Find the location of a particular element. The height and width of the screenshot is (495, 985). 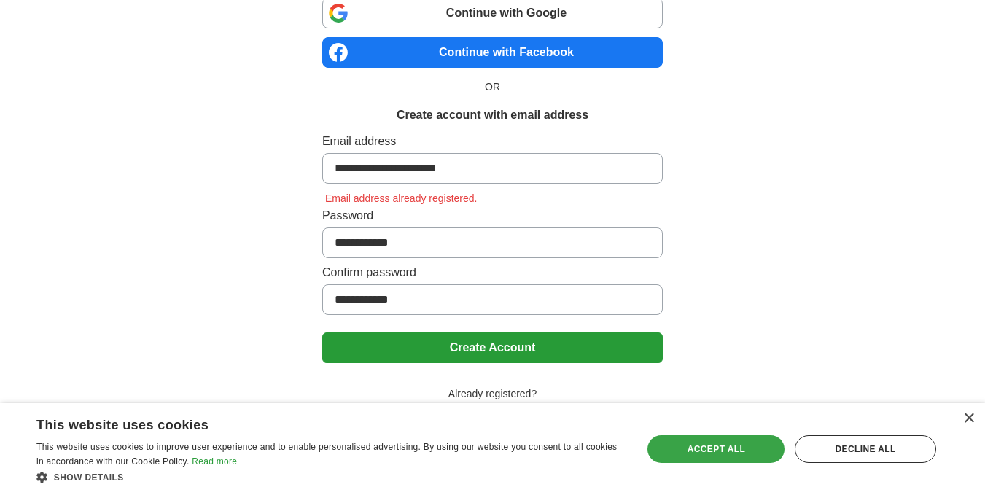

span: Email address already registered. is located at coordinates (401, 198).